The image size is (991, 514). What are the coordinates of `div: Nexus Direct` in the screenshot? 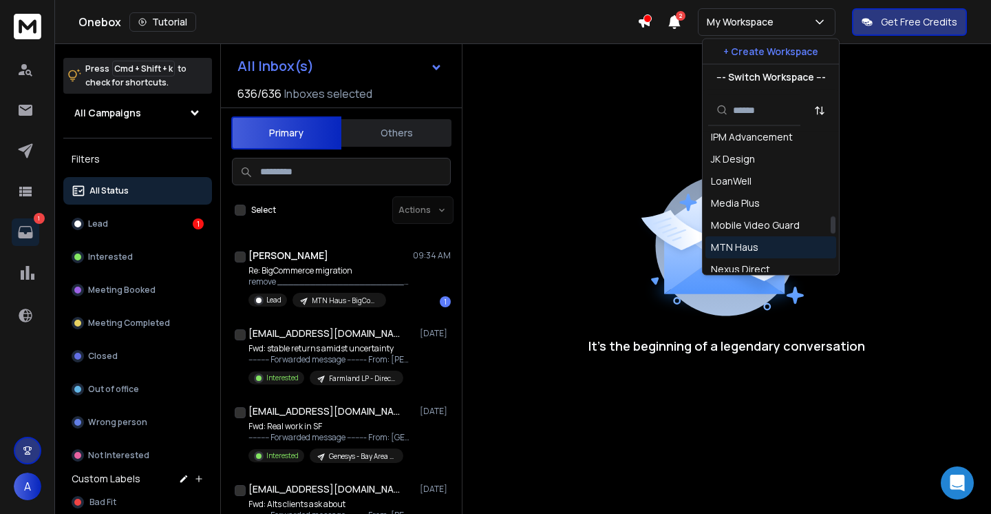 It's located at (741, 270).